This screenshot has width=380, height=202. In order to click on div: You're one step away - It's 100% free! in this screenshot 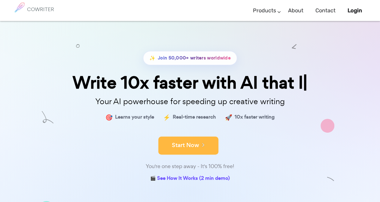, I will do `click(190, 167)`.